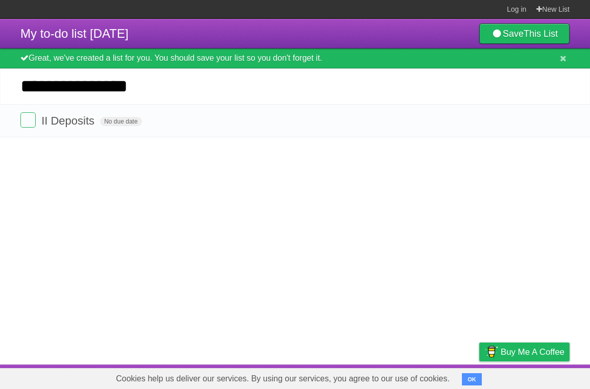 This screenshot has height=389, width=590. I want to click on a: SaveThis List, so click(524, 34).